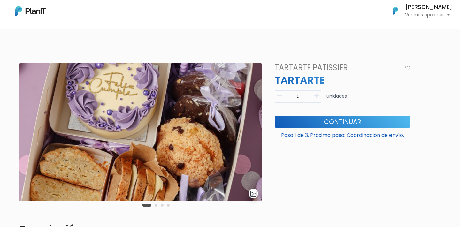  I want to click on img: E546A359-508B-4B17-94E1-5C42CA27F89A.jpeg, so click(141, 132).